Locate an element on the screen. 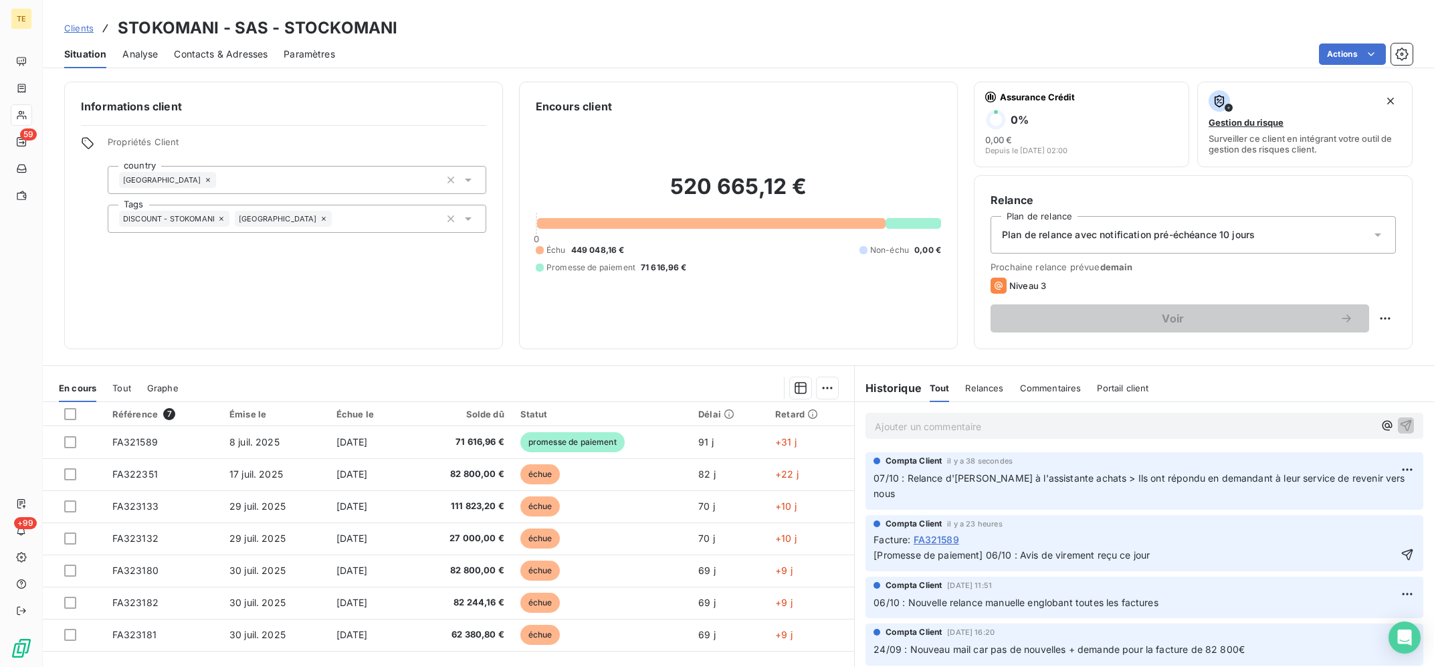 This screenshot has width=1434, height=667. span: Facture : is located at coordinates (891, 539).